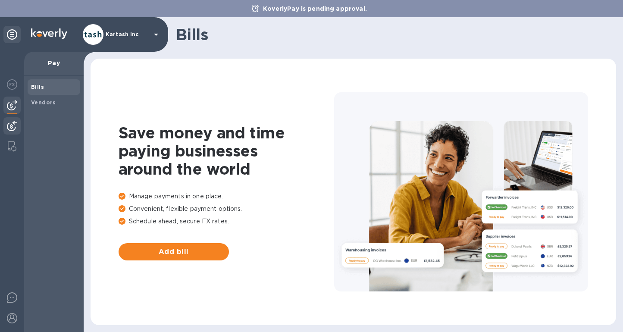  I want to click on p: Convenient, flexible payment options., so click(226, 209).